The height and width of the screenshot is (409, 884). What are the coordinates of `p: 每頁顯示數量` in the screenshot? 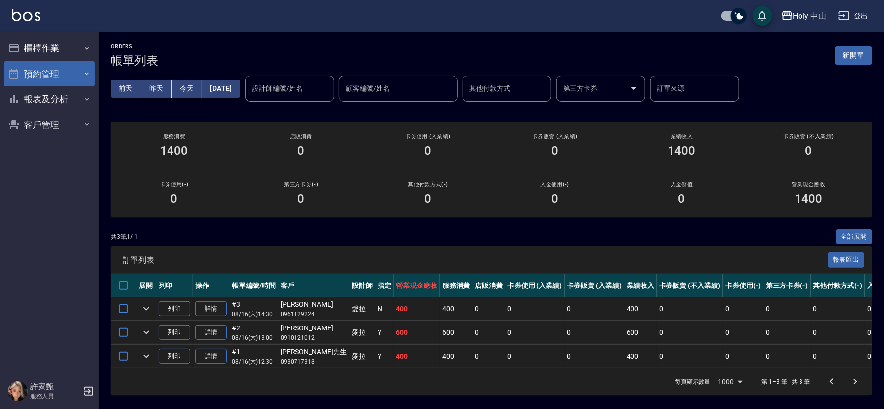 It's located at (693, 382).